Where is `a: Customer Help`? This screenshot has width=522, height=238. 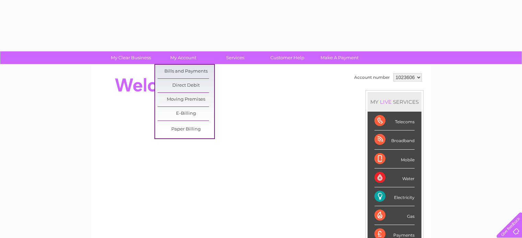
a: Customer Help is located at coordinates (287, 58).